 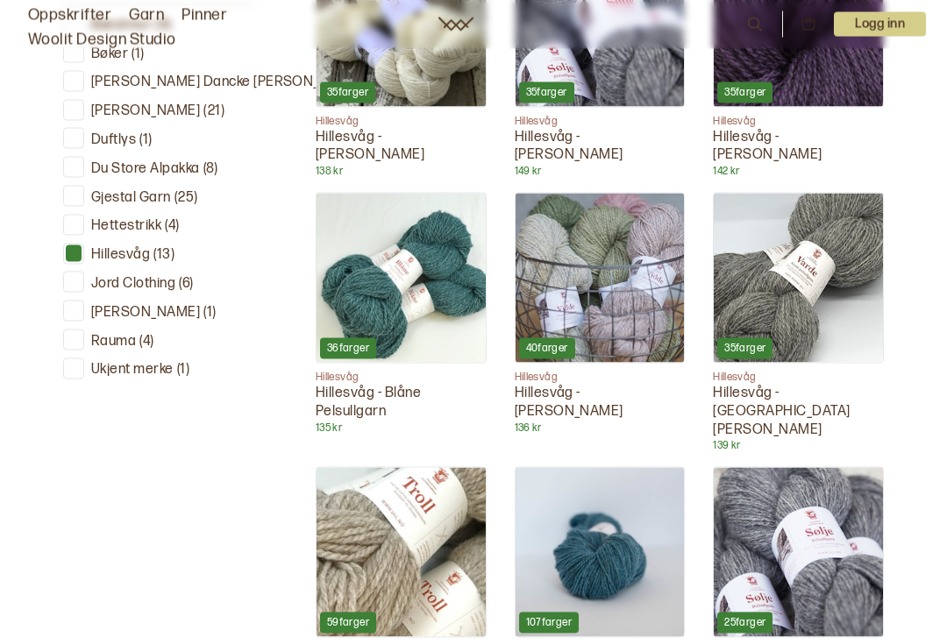 What do you see at coordinates (401, 403) in the screenshot?
I see `p: Hillesvåg - Blåne Pelsullgarn` at bounding box center [401, 403].